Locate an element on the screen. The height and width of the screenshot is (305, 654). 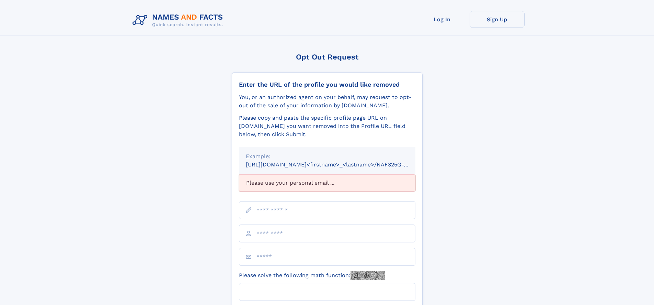
div: Example: is located at coordinates (327, 156).